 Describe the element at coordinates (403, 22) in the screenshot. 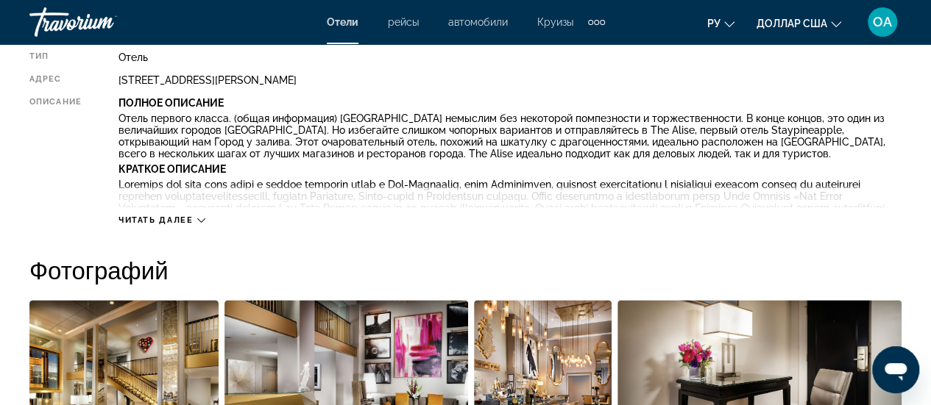

I see `font: рейсы` at that location.